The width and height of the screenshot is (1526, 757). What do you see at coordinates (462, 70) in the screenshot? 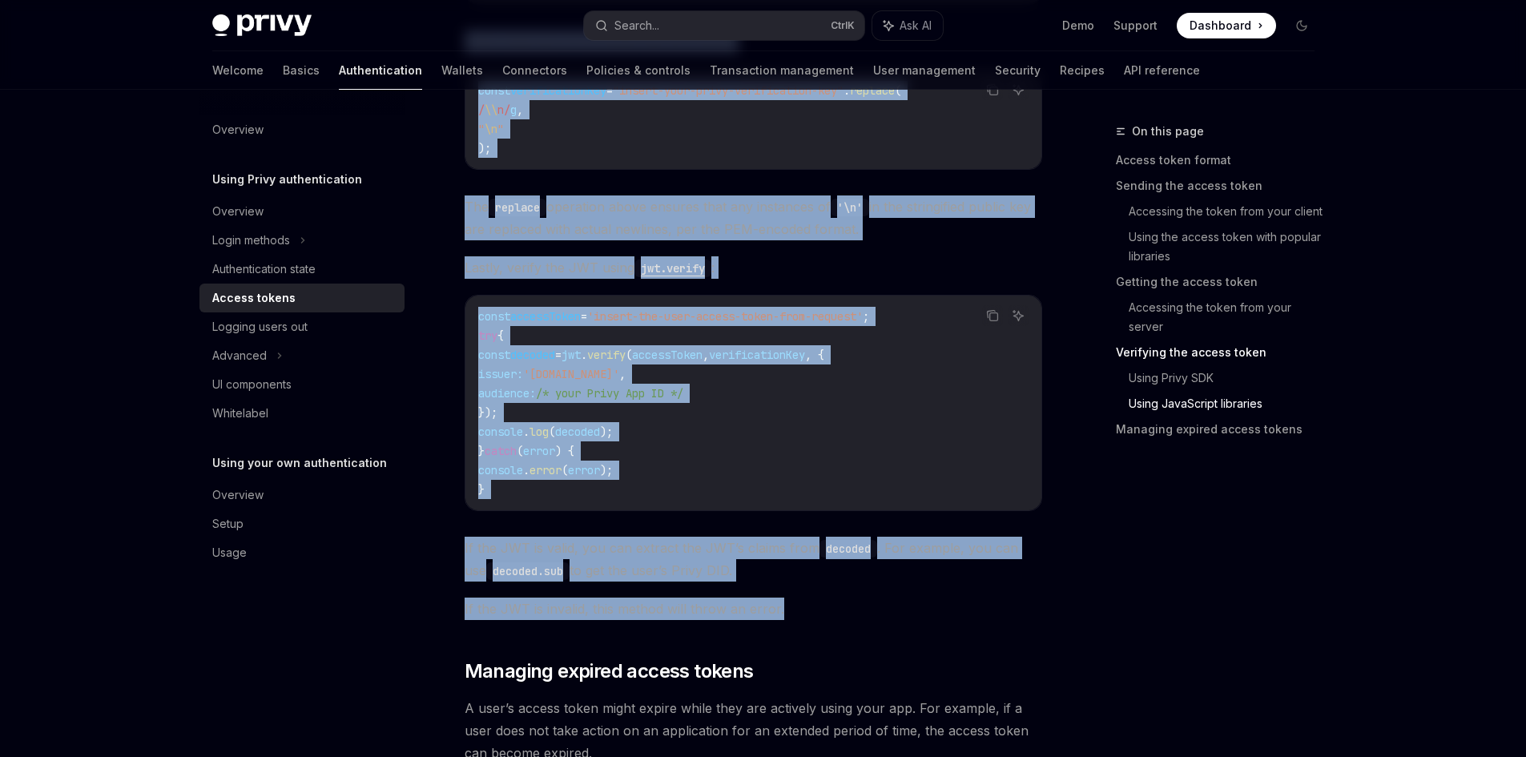
I see `a: Wallets` at bounding box center [462, 70].